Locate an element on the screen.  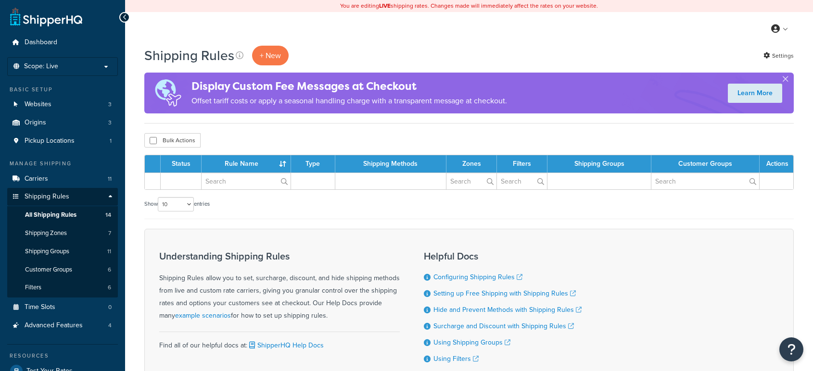
a: Configuring Shipping Rules is located at coordinates (478, 277).